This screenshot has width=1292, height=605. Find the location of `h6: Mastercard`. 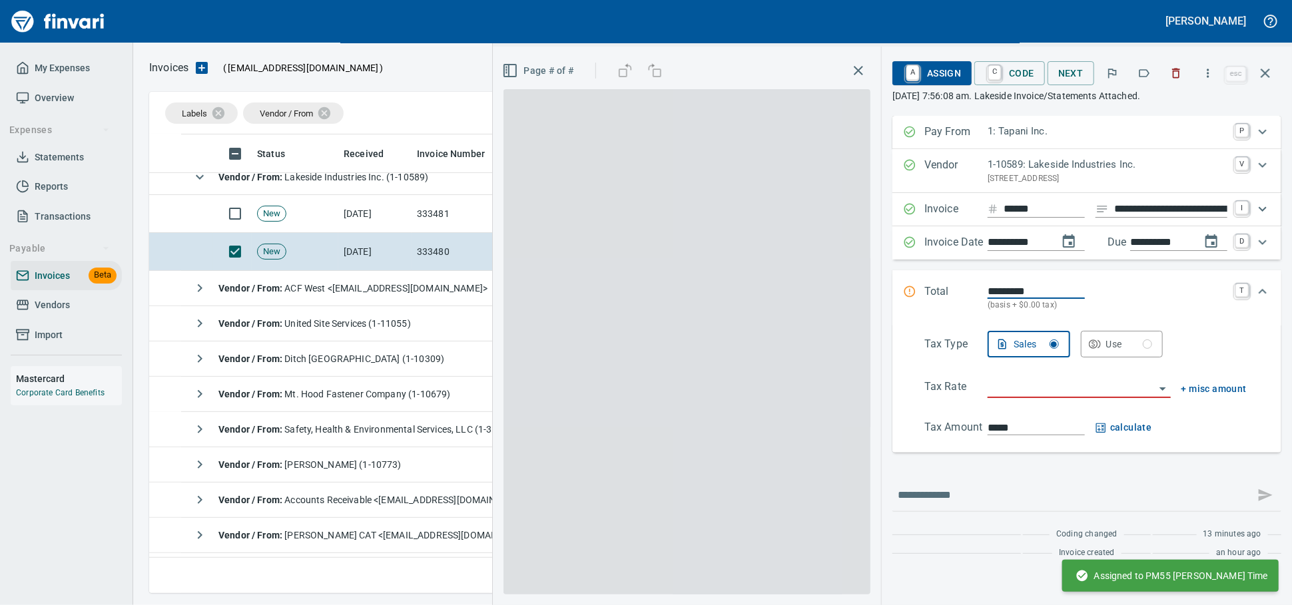

h6: Mastercard is located at coordinates (69, 379).